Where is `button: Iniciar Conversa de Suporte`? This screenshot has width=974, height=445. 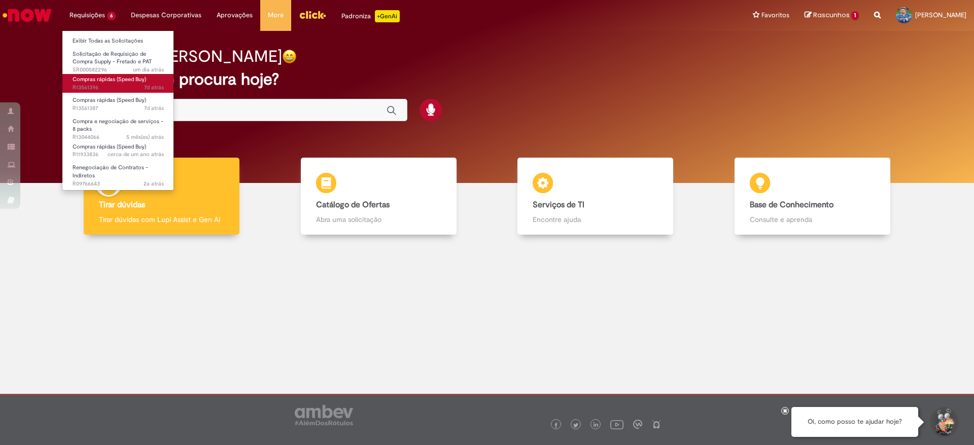
button: Iniciar Conversa de Suporte is located at coordinates (943, 422).